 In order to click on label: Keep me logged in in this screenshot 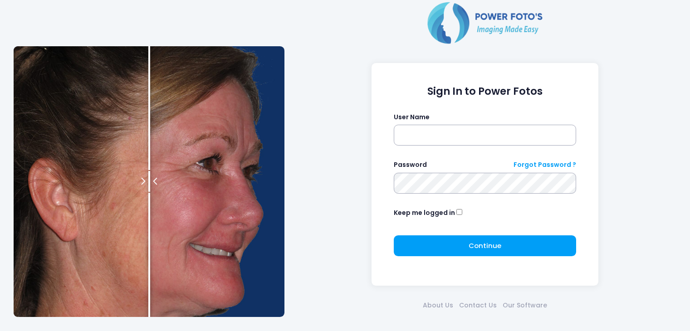, I will do `click(424, 213)`.